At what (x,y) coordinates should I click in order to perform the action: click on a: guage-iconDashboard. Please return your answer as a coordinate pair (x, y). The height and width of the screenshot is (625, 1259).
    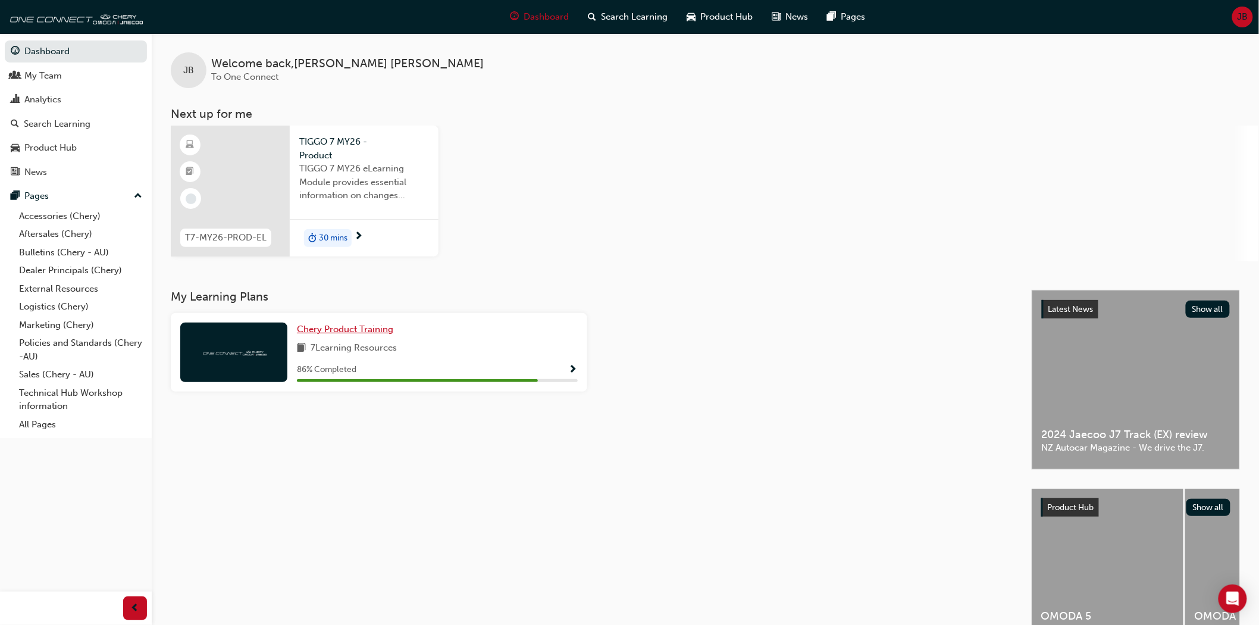
    Looking at the image, I should click on (539, 17).